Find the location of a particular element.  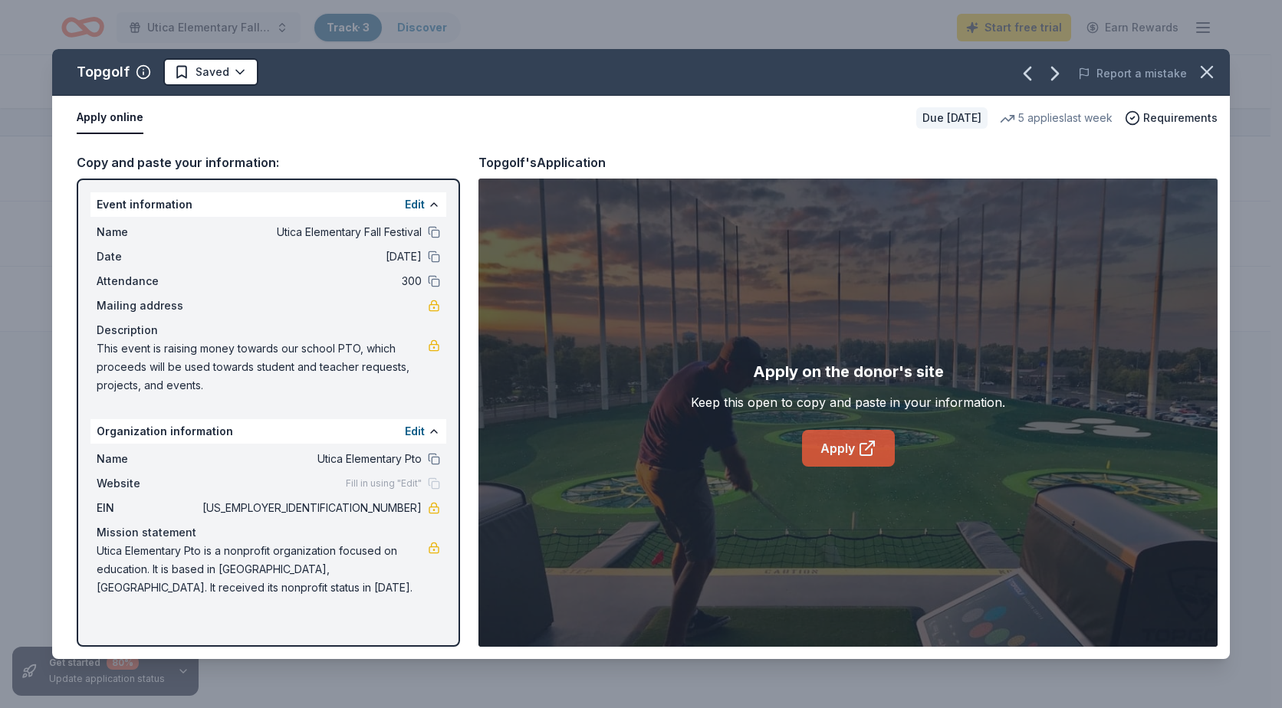

div: Topgolf's Application is located at coordinates (542, 162).